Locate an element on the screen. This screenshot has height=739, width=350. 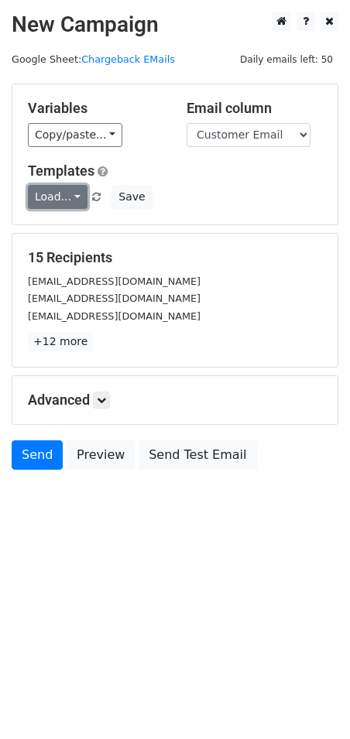
small: Google Sheet: is located at coordinates (93, 59).